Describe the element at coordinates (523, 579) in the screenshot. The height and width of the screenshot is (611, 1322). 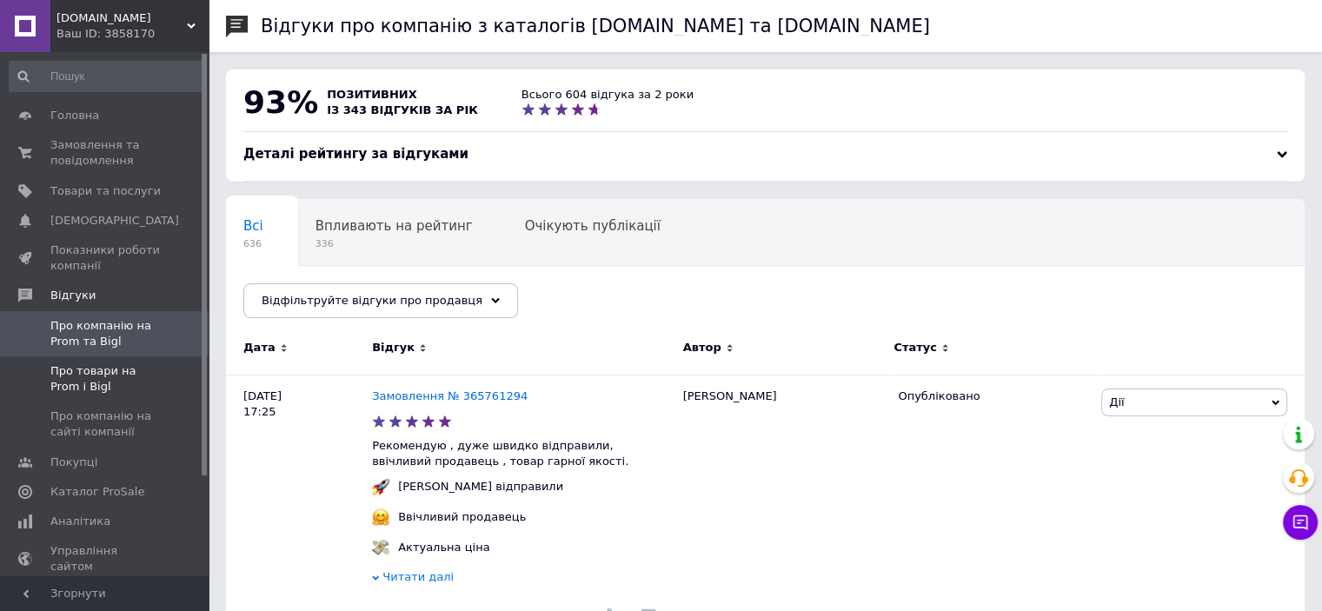
I see `div: Читати далі` at that location.